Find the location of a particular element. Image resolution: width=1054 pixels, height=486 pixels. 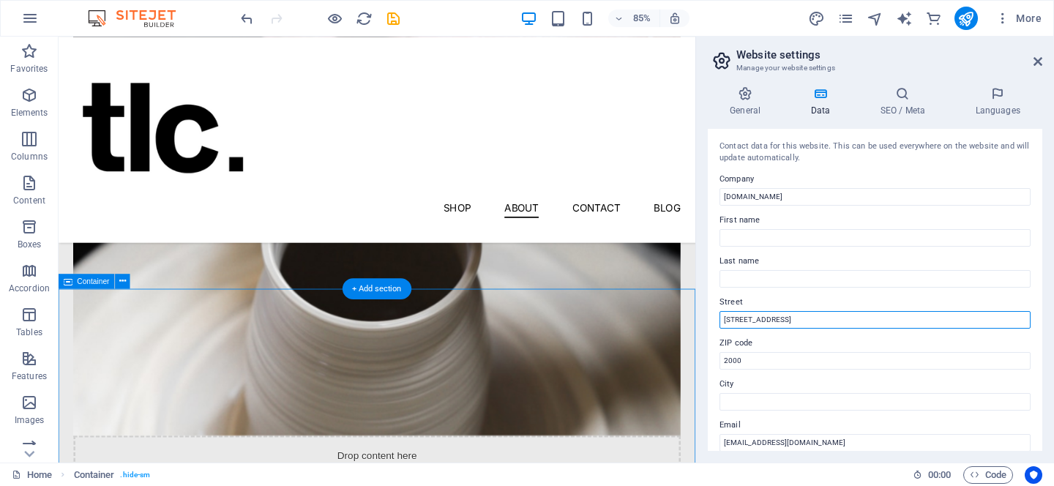

p: Elements is located at coordinates (29, 113).